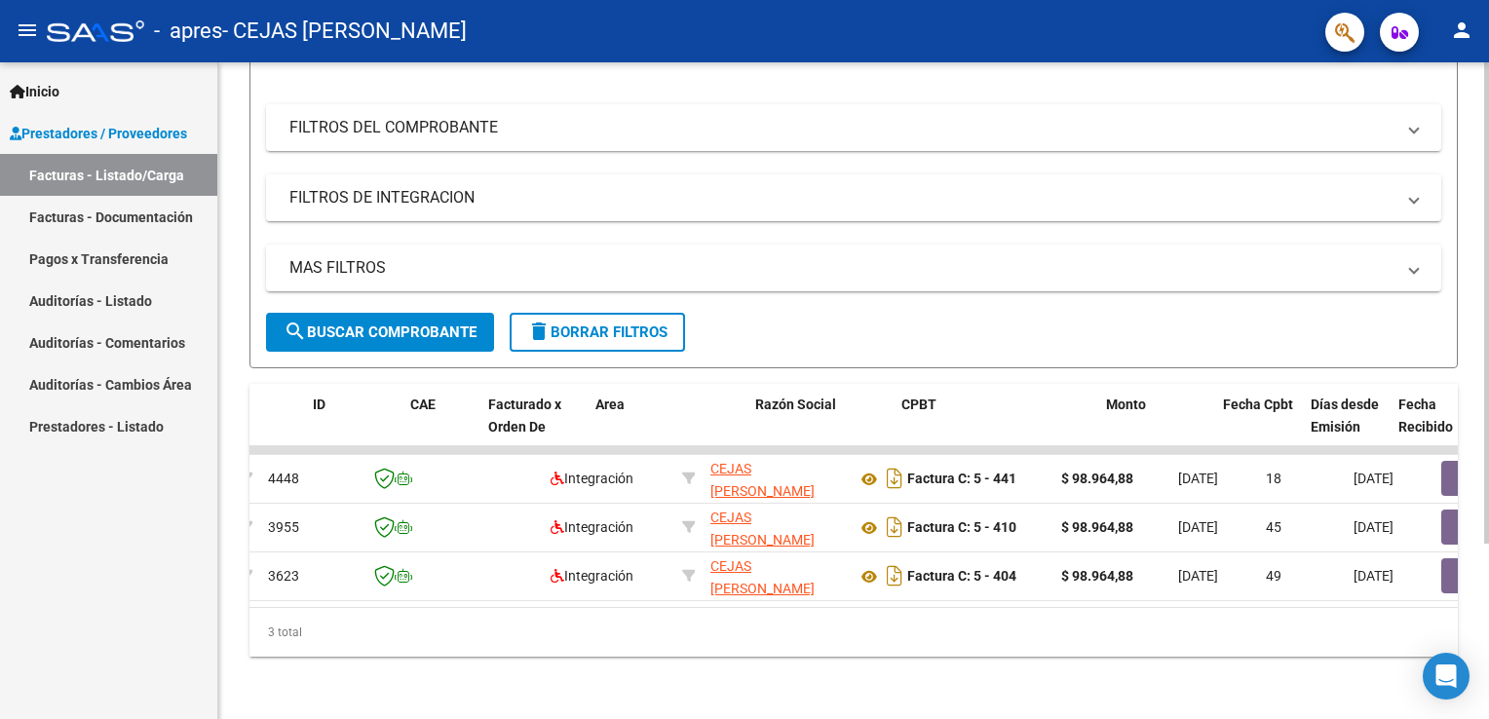  I want to click on div: Open Intercom Messenger, so click(1446, 676).